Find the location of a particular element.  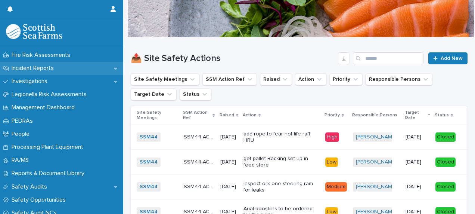

p: Site Safety Meetings is located at coordinates (158, 115).